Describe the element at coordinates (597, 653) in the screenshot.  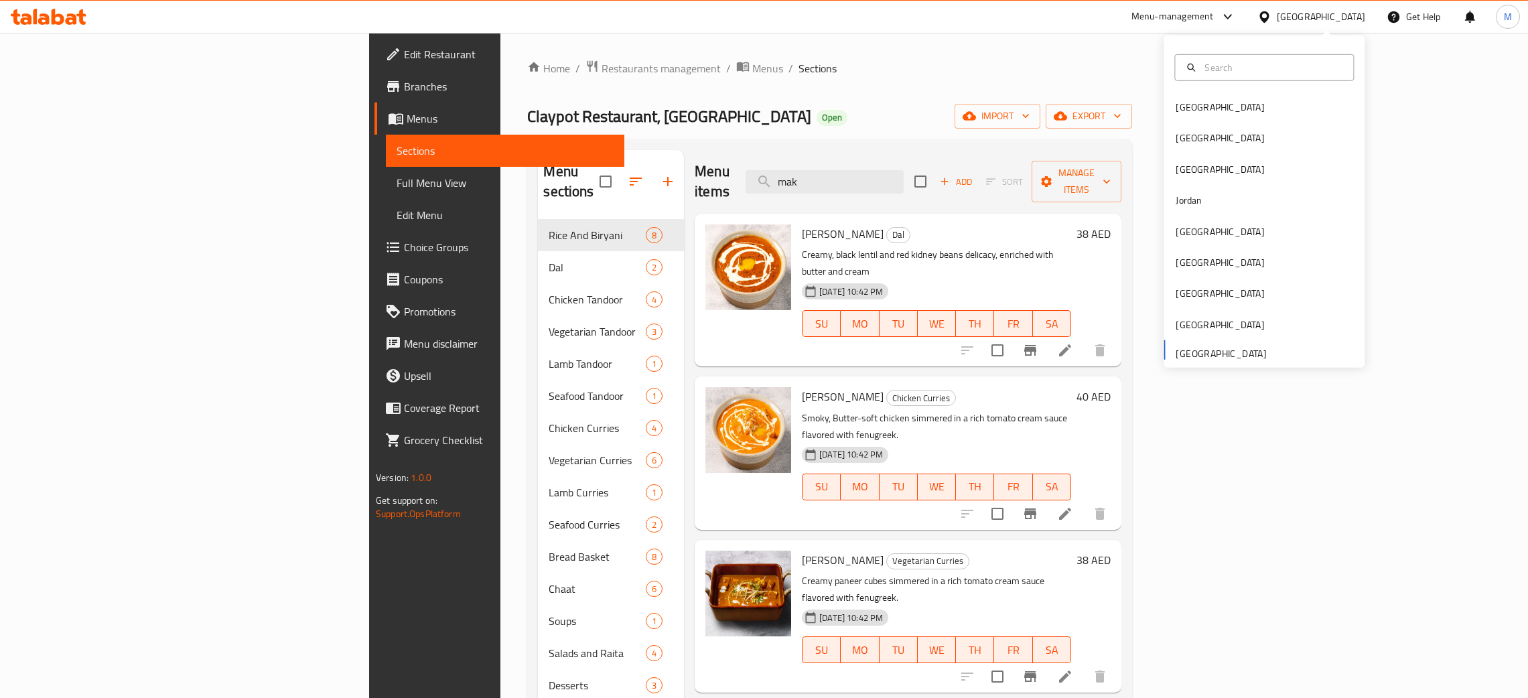
I see `div: Salads and Raita` at that location.